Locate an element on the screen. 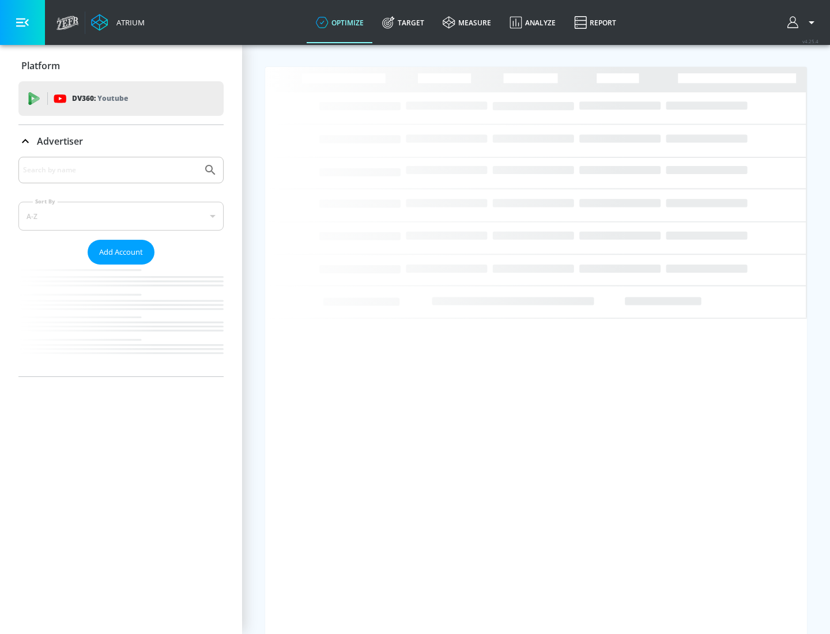 The width and height of the screenshot is (830, 634). button: Add Account is located at coordinates (121, 252).